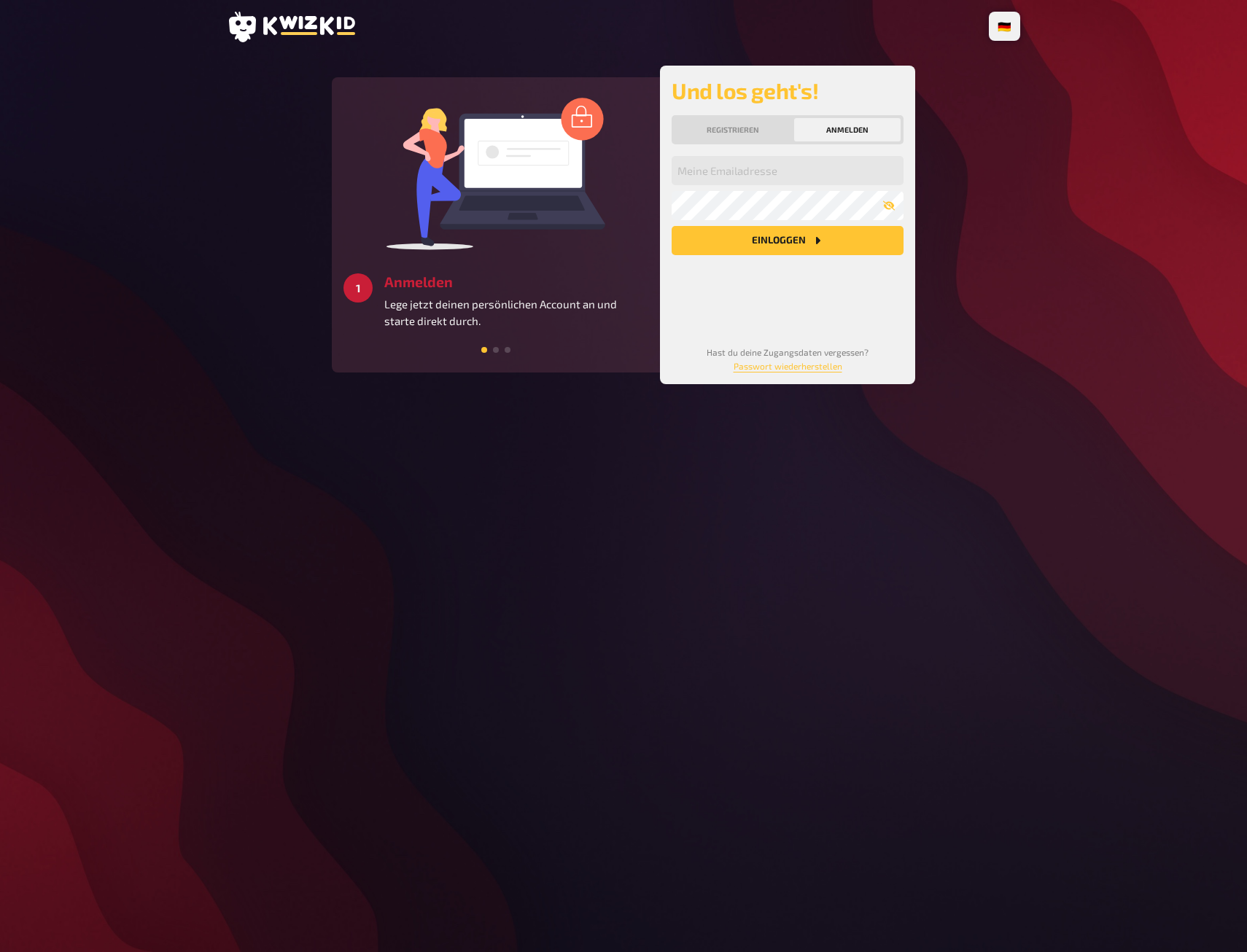  Describe the element at coordinates (787, 241) in the screenshot. I see `button: Einloggen` at that location.